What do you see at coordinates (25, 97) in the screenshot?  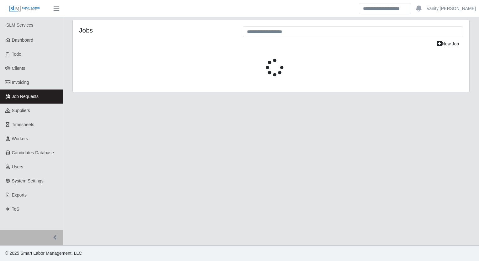 I see `span: Job Requests` at bounding box center [25, 97].